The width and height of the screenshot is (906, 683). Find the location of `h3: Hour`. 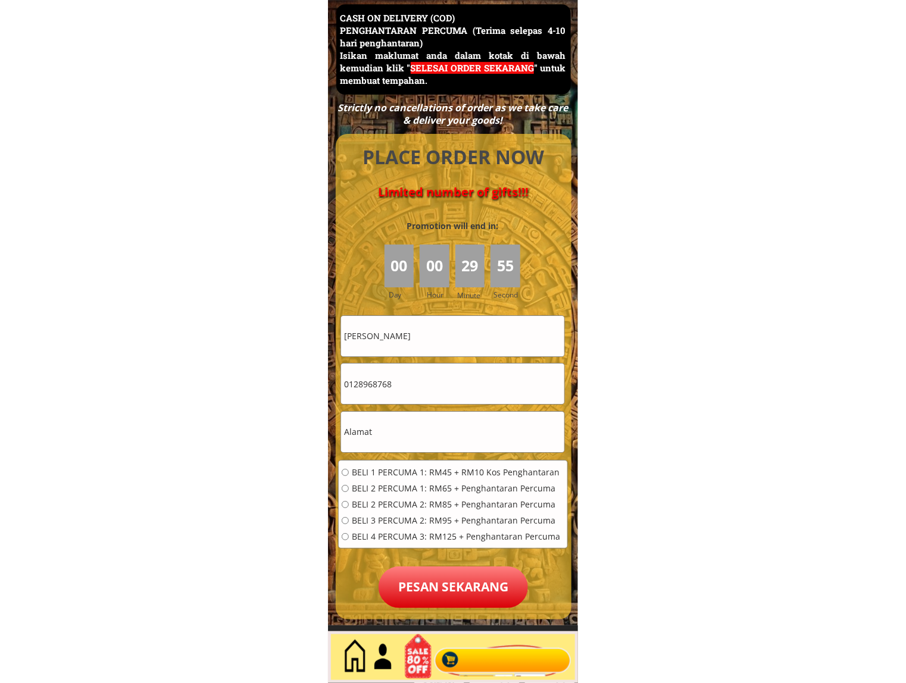

h3: Hour is located at coordinates (440, 295).